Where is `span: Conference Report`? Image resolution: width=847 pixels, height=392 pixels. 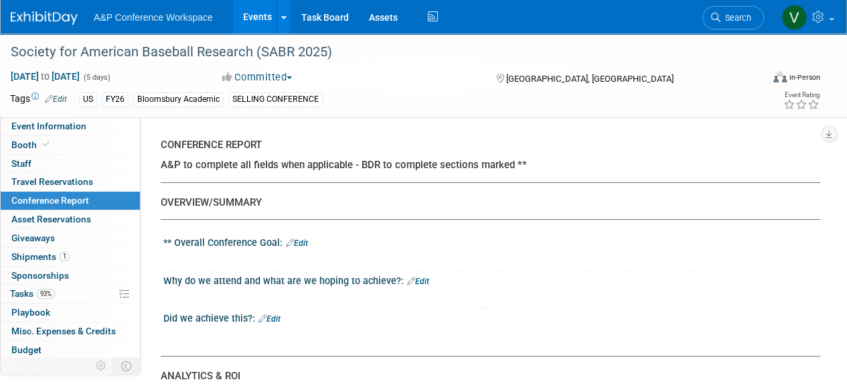 span: Conference Report is located at coordinates (50, 200).